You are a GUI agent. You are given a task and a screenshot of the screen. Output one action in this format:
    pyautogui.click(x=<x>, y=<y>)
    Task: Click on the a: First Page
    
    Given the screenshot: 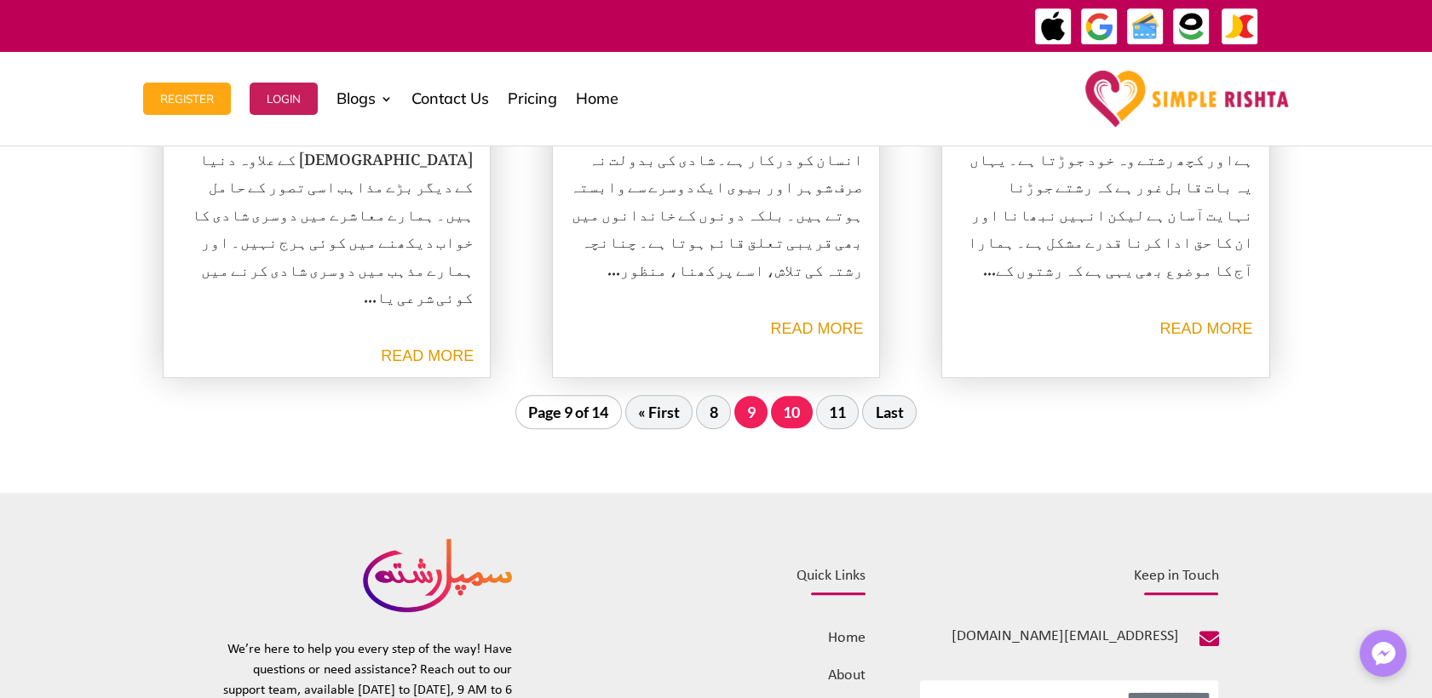 What is the action you would take?
    pyautogui.click(x=659, y=412)
    